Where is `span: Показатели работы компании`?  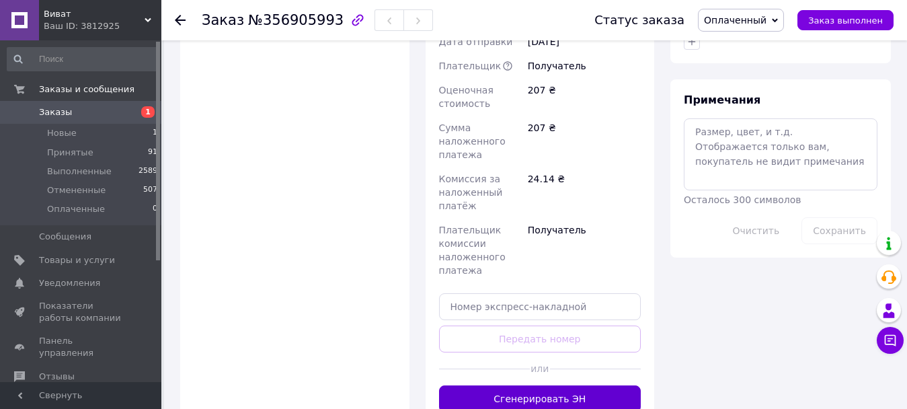 span: Показатели работы компании is located at coordinates (81, 312).